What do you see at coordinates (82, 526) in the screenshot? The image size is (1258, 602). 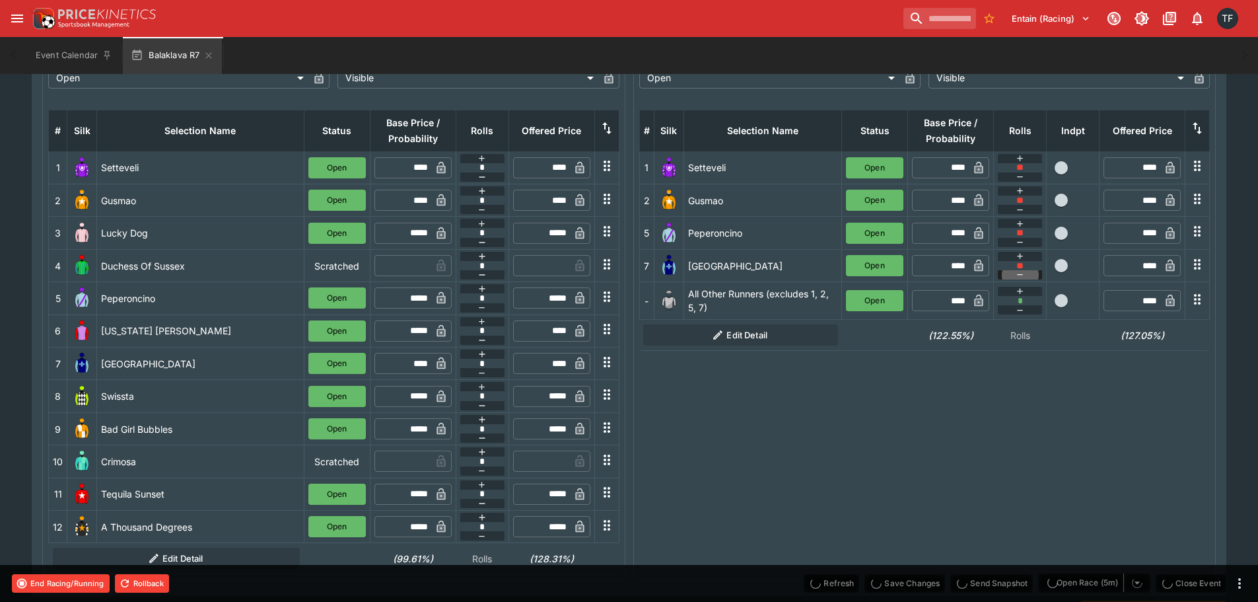 I see `img: runner 12` at bounding box center [82, 526].